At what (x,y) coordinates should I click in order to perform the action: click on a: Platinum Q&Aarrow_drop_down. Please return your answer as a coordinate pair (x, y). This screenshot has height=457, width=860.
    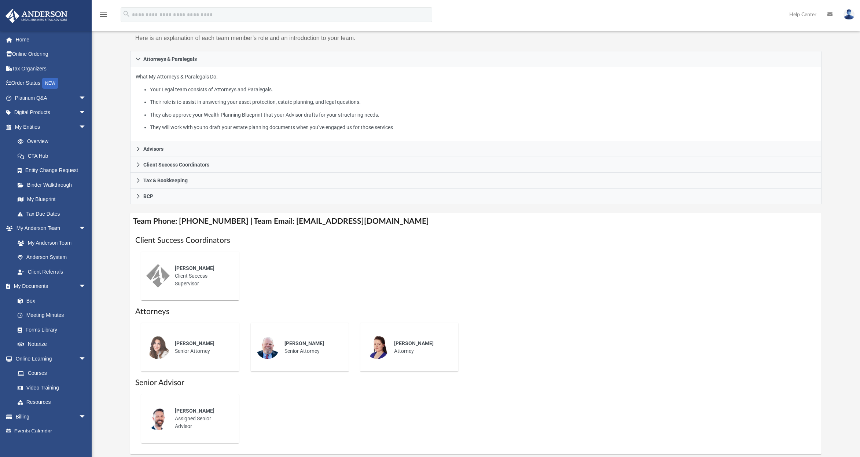
    Looking at the image, I should click on (51, 98).